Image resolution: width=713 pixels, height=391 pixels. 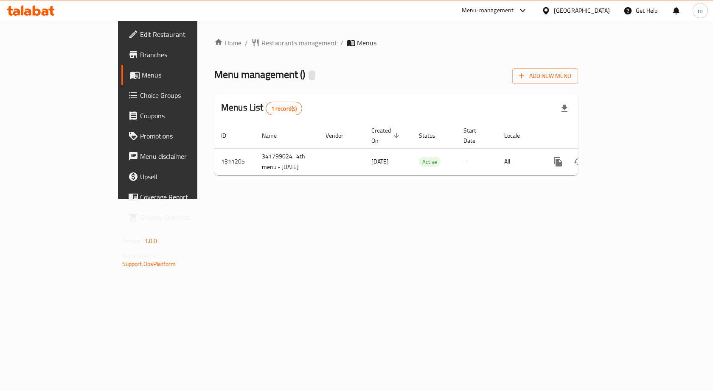 What do you see at coordinates (185, 218) in the screenshot?
I see `span: Grocery Checklist` at bounding box center [185, 218].